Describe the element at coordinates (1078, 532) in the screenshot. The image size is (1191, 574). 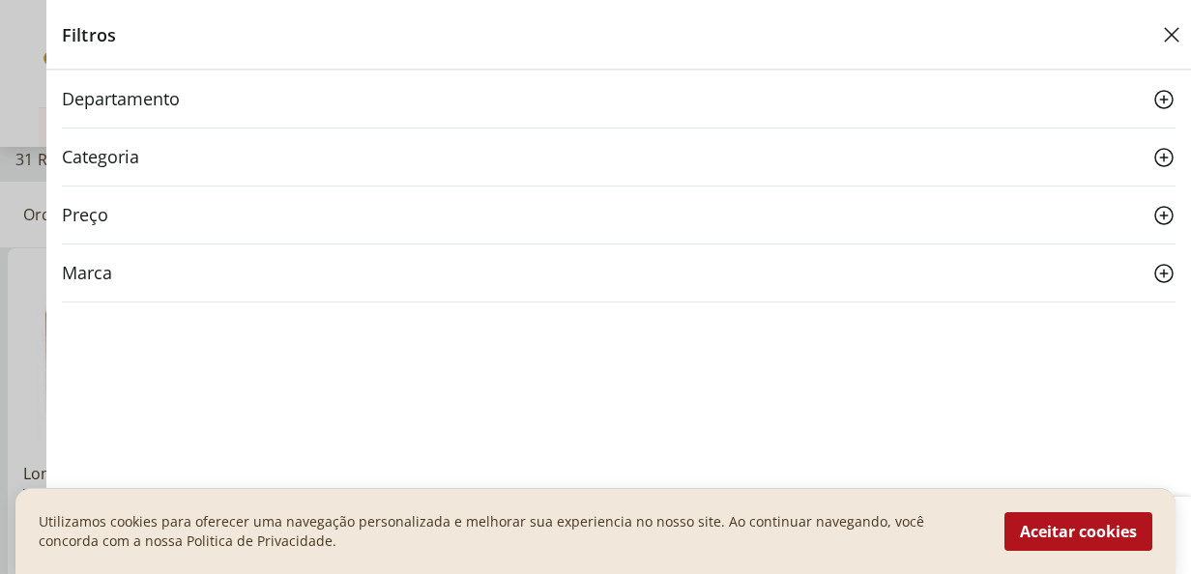
I see `button: Aceitar cookies` at that location.